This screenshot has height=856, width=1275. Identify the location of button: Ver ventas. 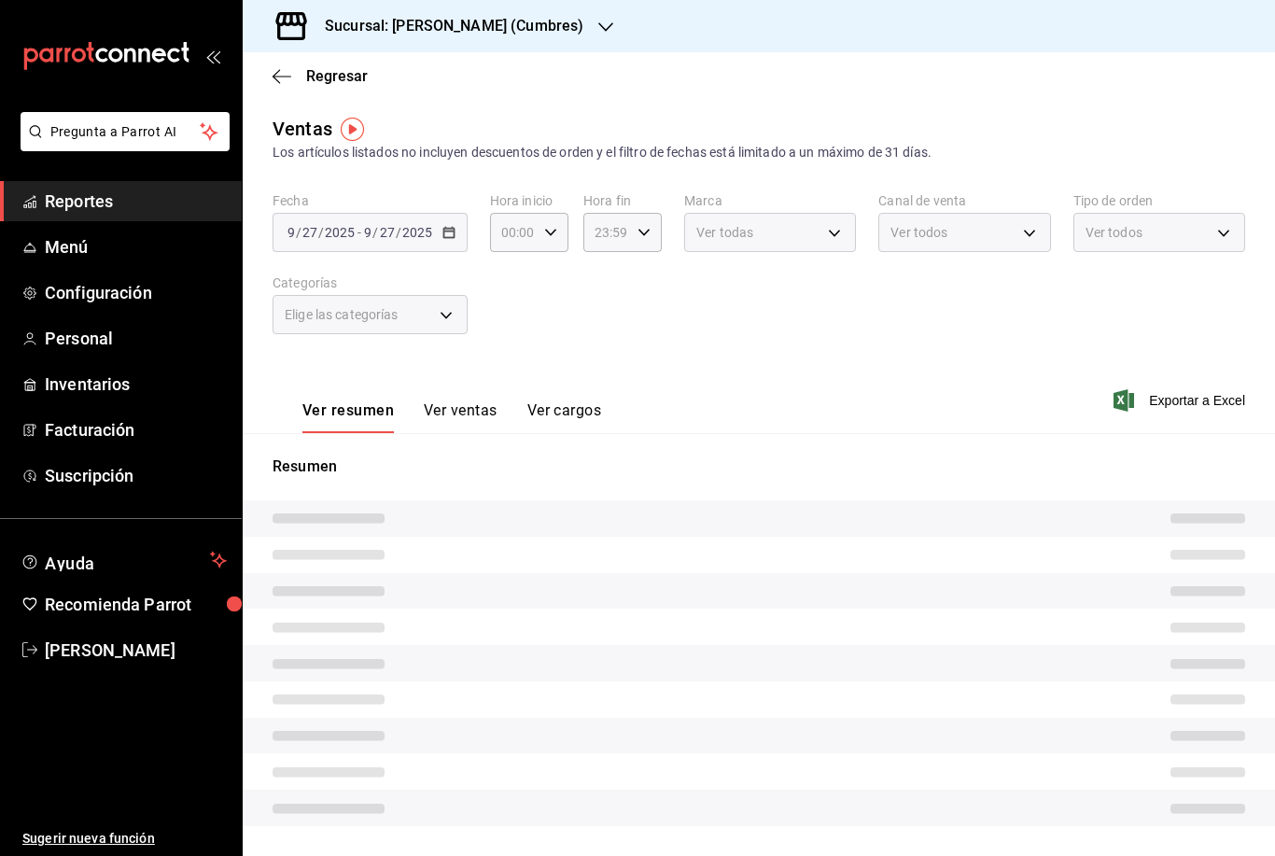
(460, 417).